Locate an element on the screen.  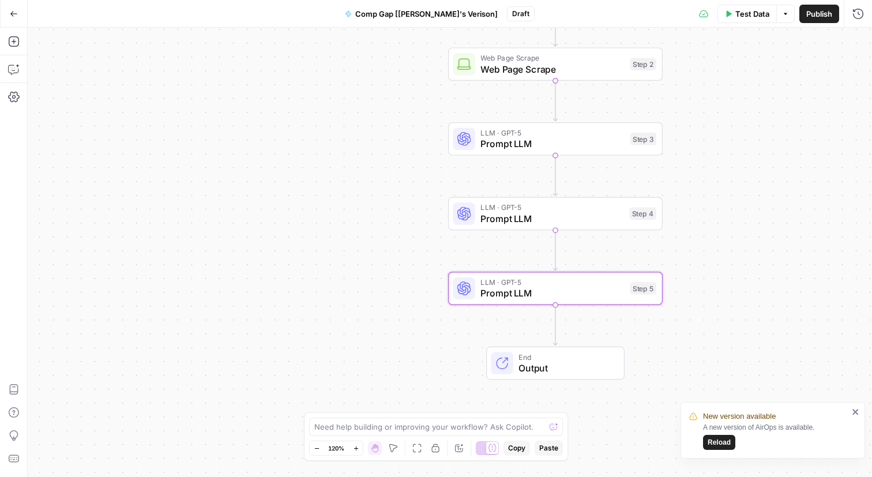
div: EndOutput is located at coordinates (555, 363).